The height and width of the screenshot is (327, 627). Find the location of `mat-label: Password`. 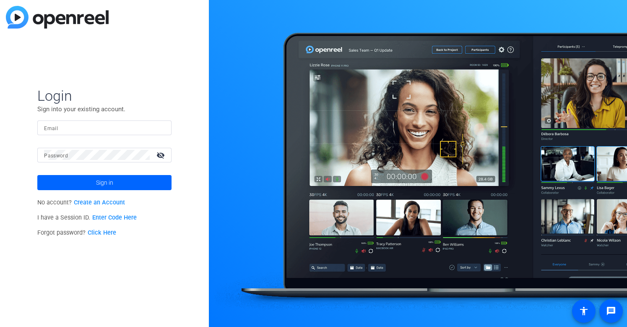

mat-label: Password is located at coordinates (56, 156).